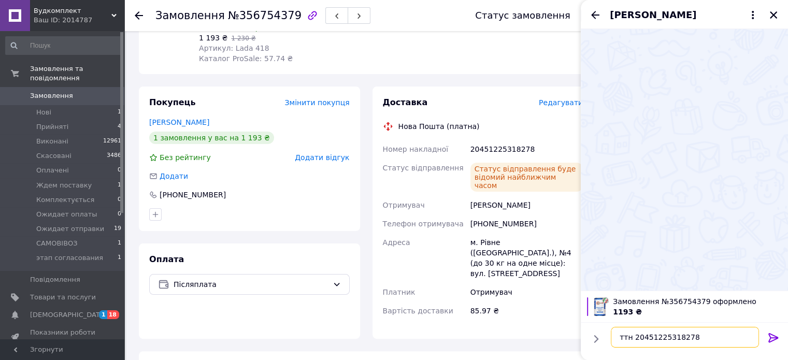 The image size is (788, 360). I want to click on span: Готово до відправки, so click(238, 27).